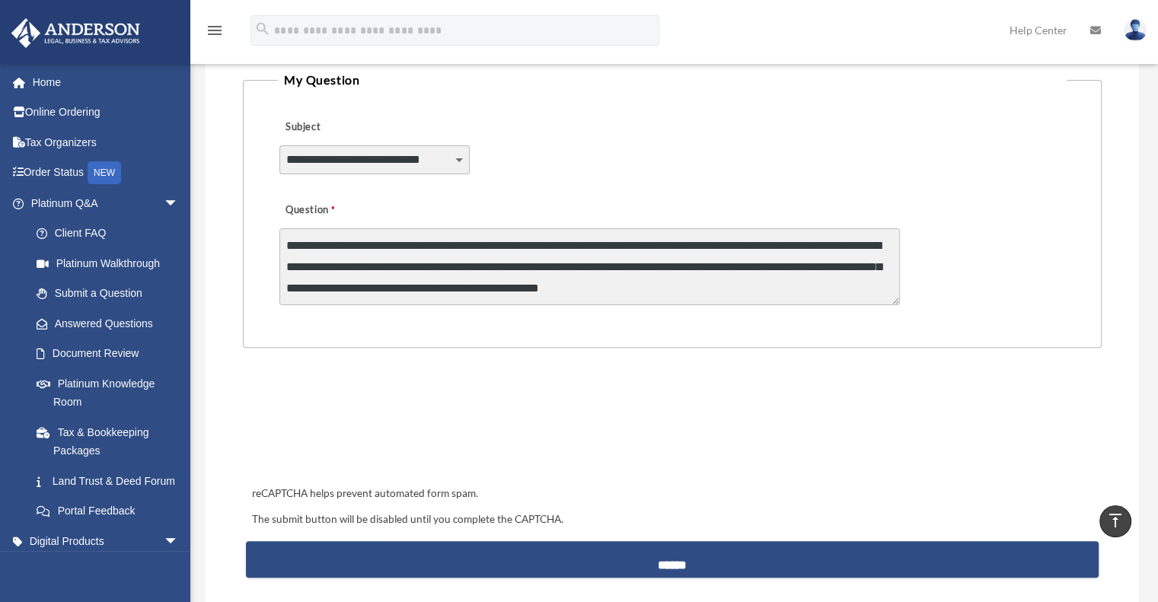 This screenshot has height=602, width=1158. Describe the element at coordinates (111, 511) in the screenshot. I see `a: Portal Feedback` at that location.